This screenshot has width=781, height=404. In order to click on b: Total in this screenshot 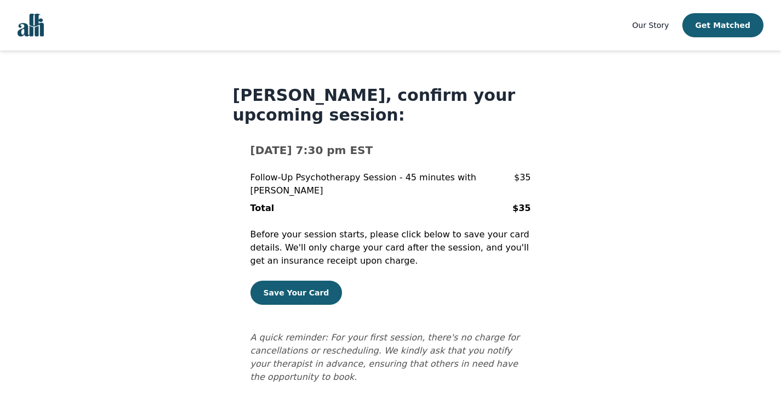, I will do `click(263, 208)`.